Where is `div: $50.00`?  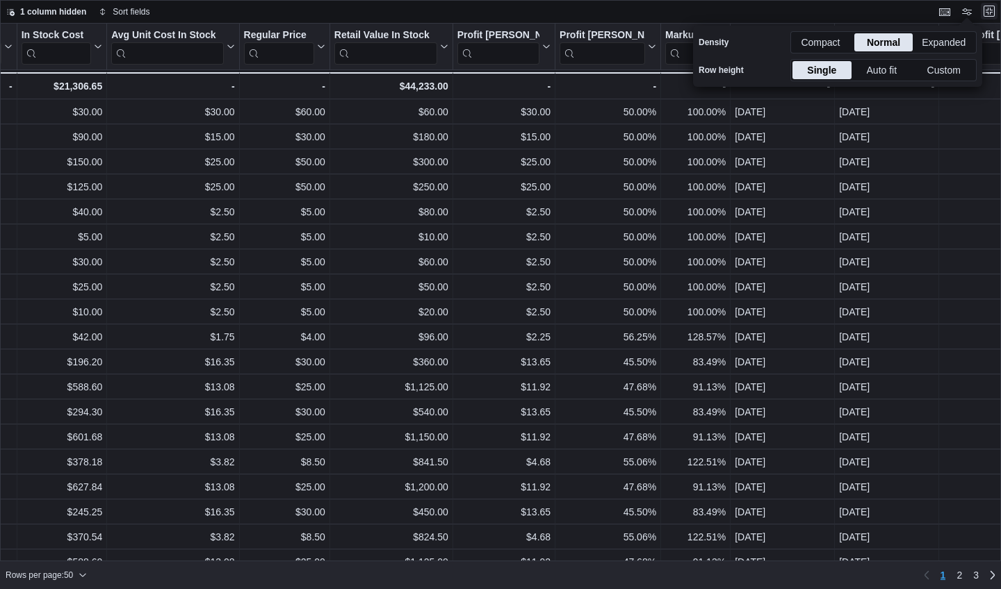
div: $50.00 is located at coordinates (391, 287).